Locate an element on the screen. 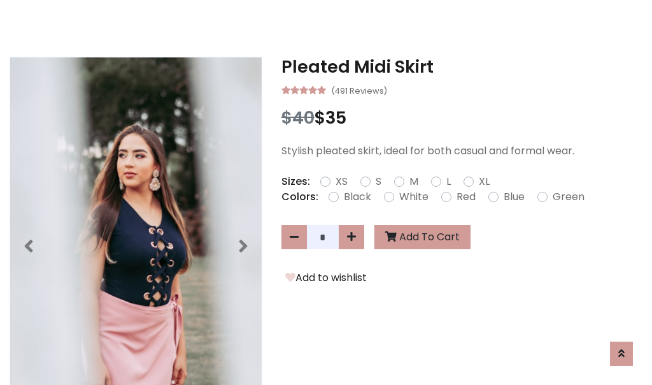  label: White is located at coordinates (414, 197).